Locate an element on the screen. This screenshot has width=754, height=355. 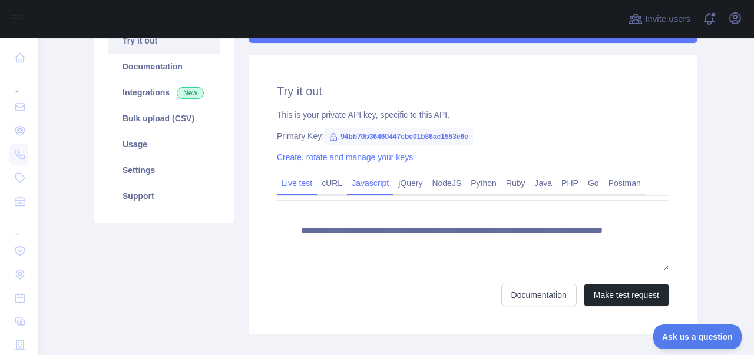
a: jQuery is located at coordinates (410, 183).